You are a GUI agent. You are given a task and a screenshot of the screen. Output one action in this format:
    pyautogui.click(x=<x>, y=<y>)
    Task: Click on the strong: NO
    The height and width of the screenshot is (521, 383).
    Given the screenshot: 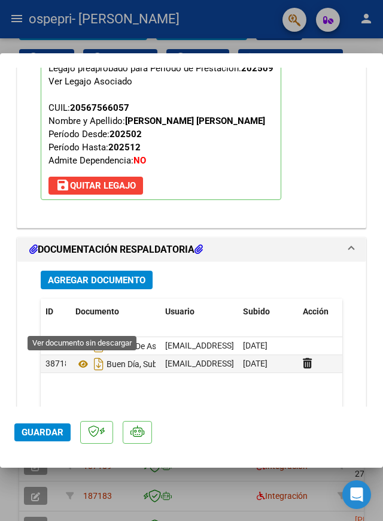 What is the action you would take?
    pyautogui.click(x=140, y=161)
    